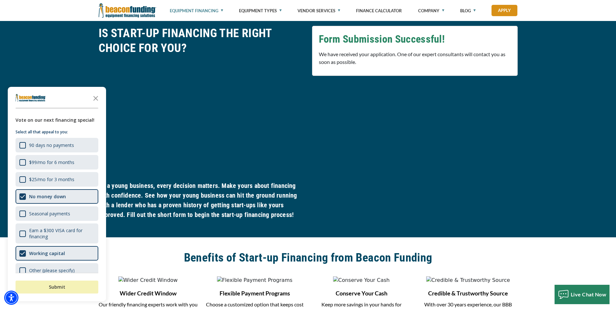  What do you see at coordinates (468, 281) in the screenshot?
I see `img: Credible & Trustworthy Source` at bounding box center [468, 281].